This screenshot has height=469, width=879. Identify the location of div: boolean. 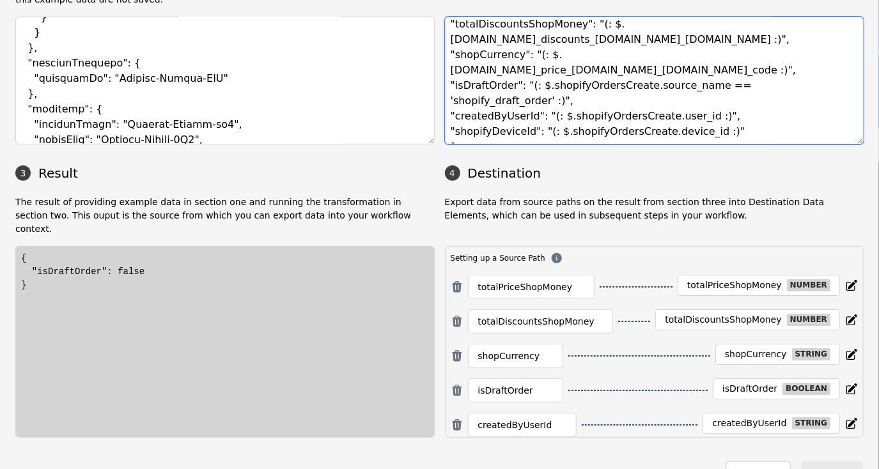
(806, 389).